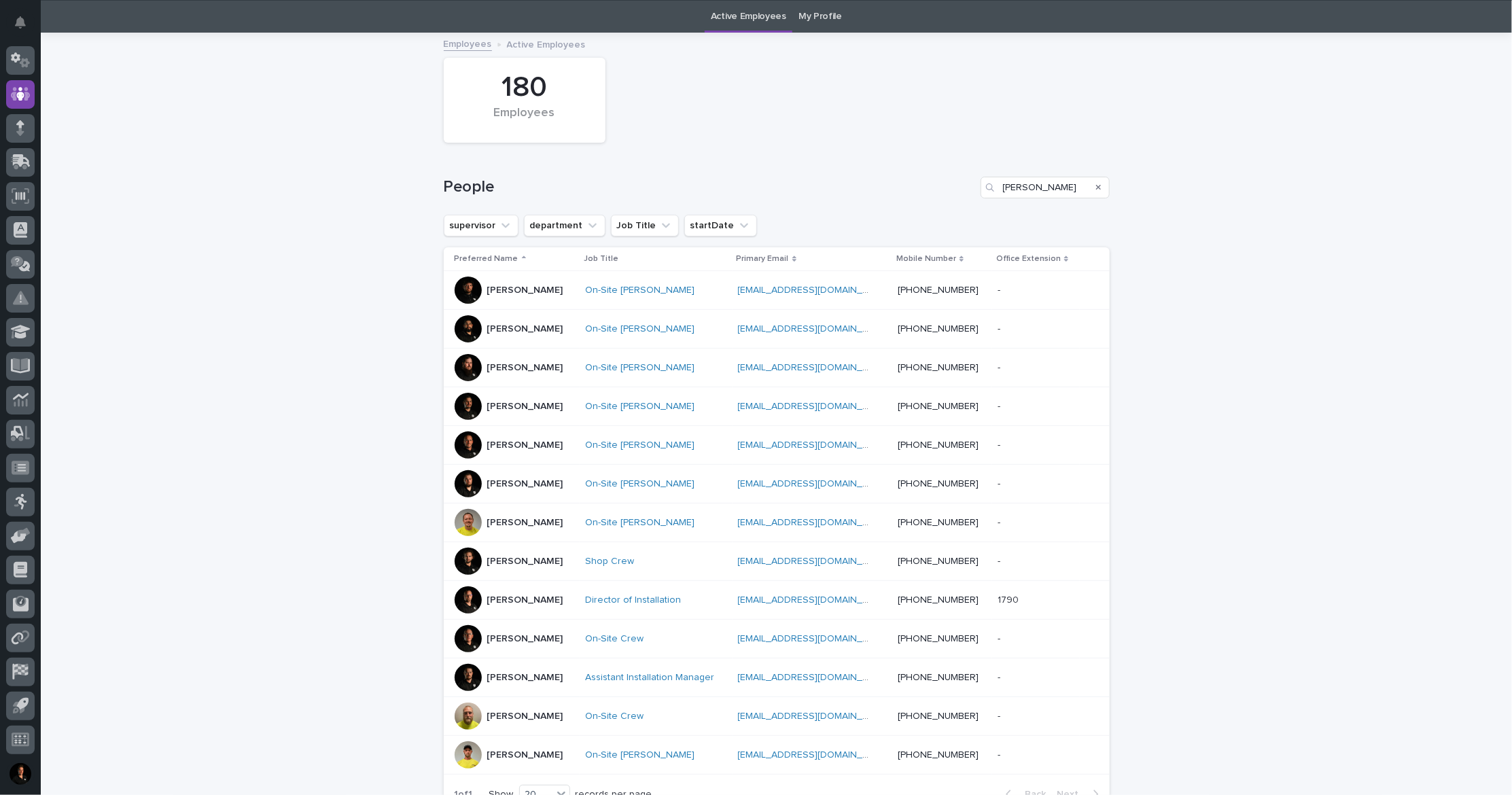  Describe the element at coordinates (749, 16) in the screenshot. I see `a: Active Employees` at that location.